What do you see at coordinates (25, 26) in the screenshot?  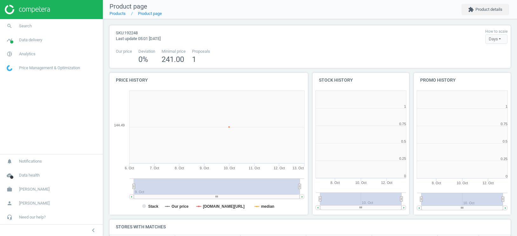 I see `span: Search` at bounding box center [25, 26].